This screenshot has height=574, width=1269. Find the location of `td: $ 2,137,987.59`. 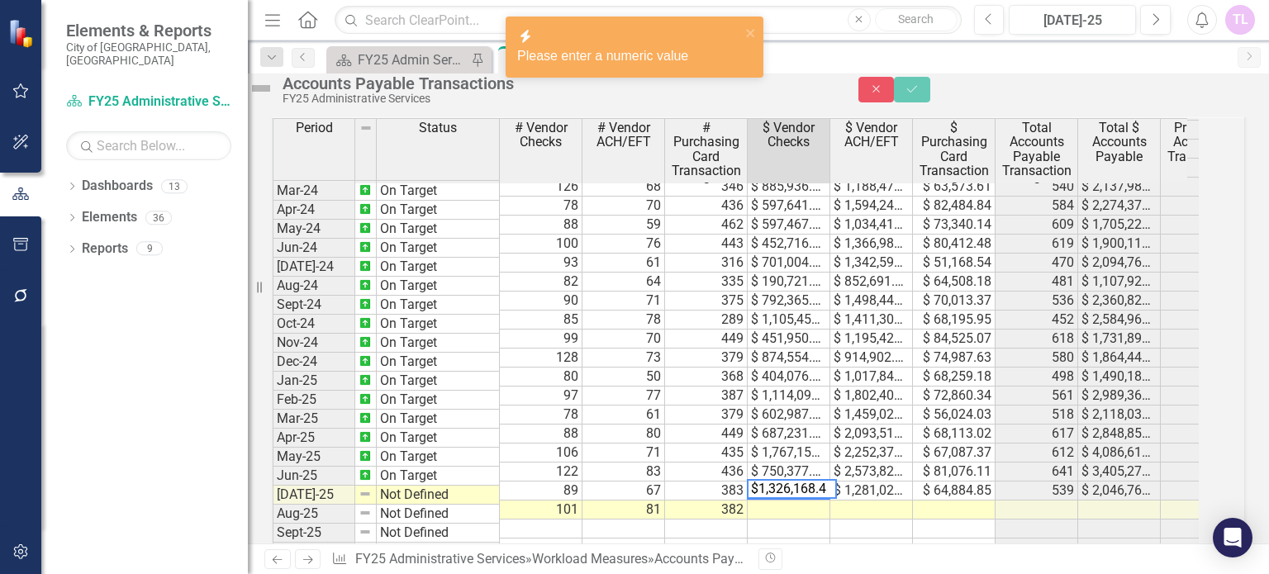

td: $ 2,137,987.59 is located at coordinates (1119, 187).